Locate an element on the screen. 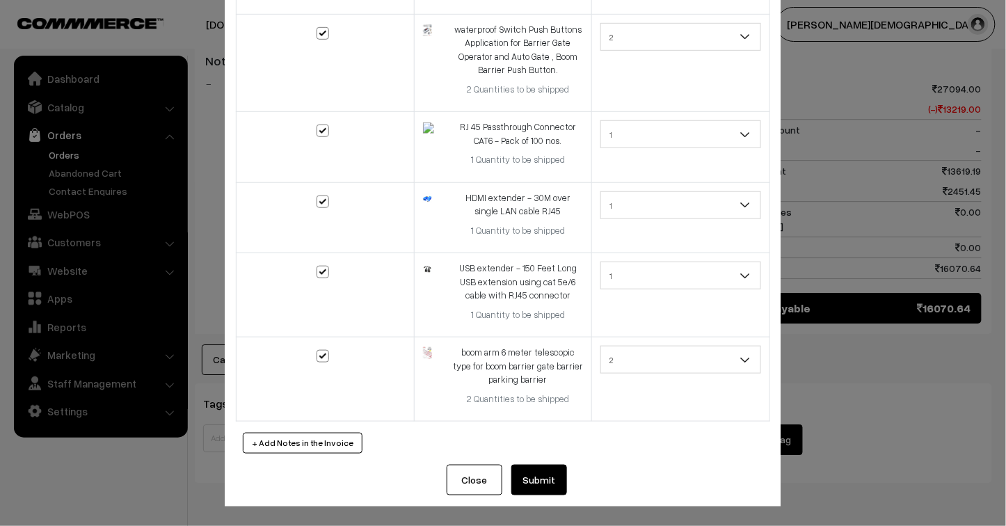  img: 17194758308099waterproof-button-for-boom-barrier-parking-gate.jpg is located at coordinates (427, 30).